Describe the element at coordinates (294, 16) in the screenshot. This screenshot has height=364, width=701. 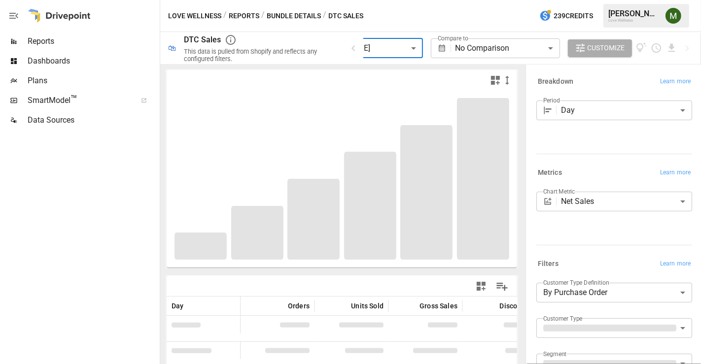
I see `button: Bundle Details` at that location.